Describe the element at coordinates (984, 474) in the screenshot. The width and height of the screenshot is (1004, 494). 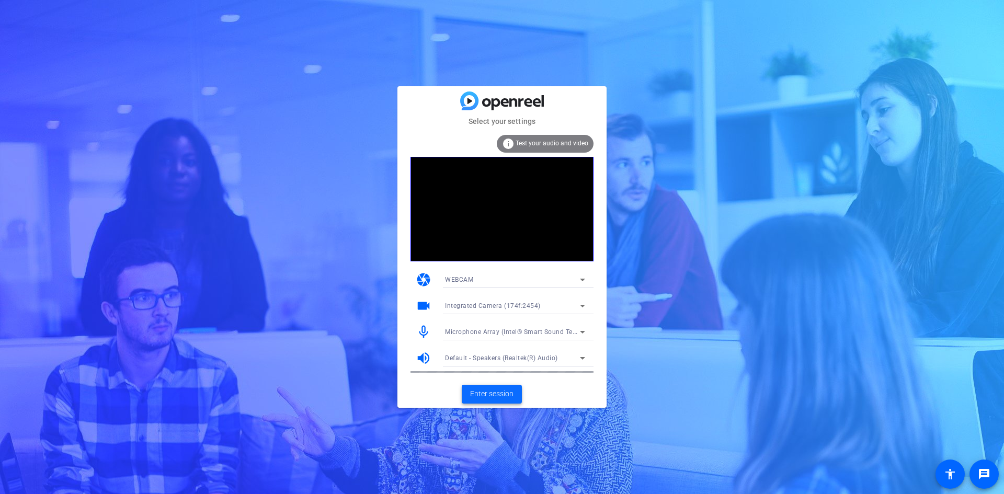
I see `mat-icon: message` at that location.